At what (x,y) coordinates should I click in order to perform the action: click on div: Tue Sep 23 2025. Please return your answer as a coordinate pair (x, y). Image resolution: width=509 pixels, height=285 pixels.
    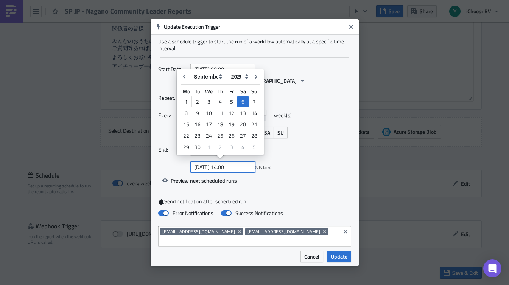
    Looking at the image, I should click on (197, 136).